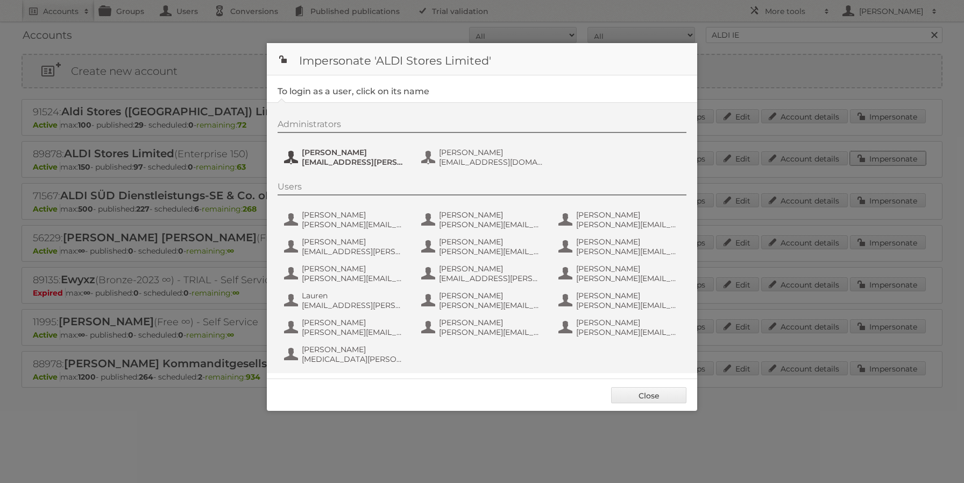 The height and width of the screenshot is (483, 964). I want to click on div: Administrators, so click(482, 126).